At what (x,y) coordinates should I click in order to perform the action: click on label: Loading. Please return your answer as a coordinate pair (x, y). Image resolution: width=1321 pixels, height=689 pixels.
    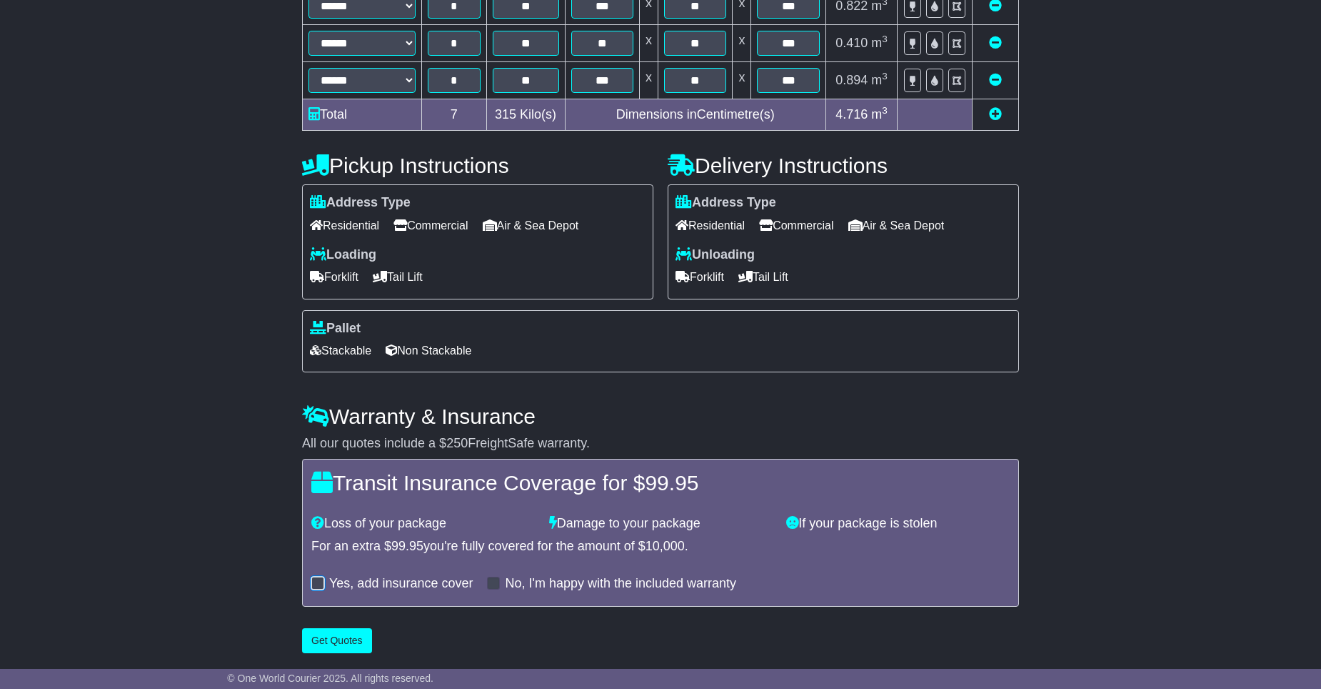
    Looking at the image, I should click on (343, 255).